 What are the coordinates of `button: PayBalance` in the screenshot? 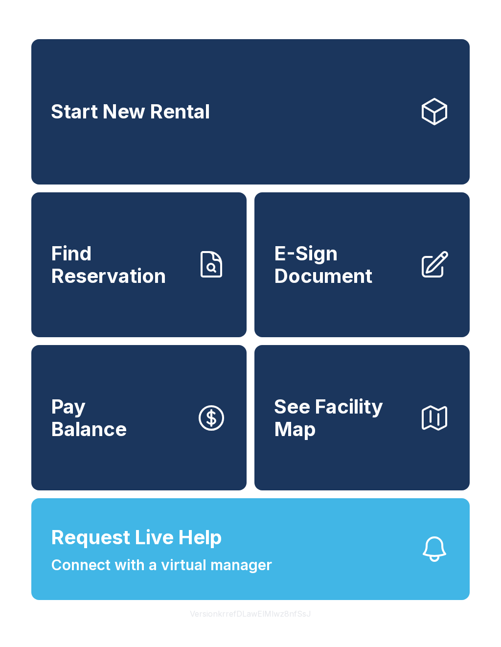 It's located at (139, 418).